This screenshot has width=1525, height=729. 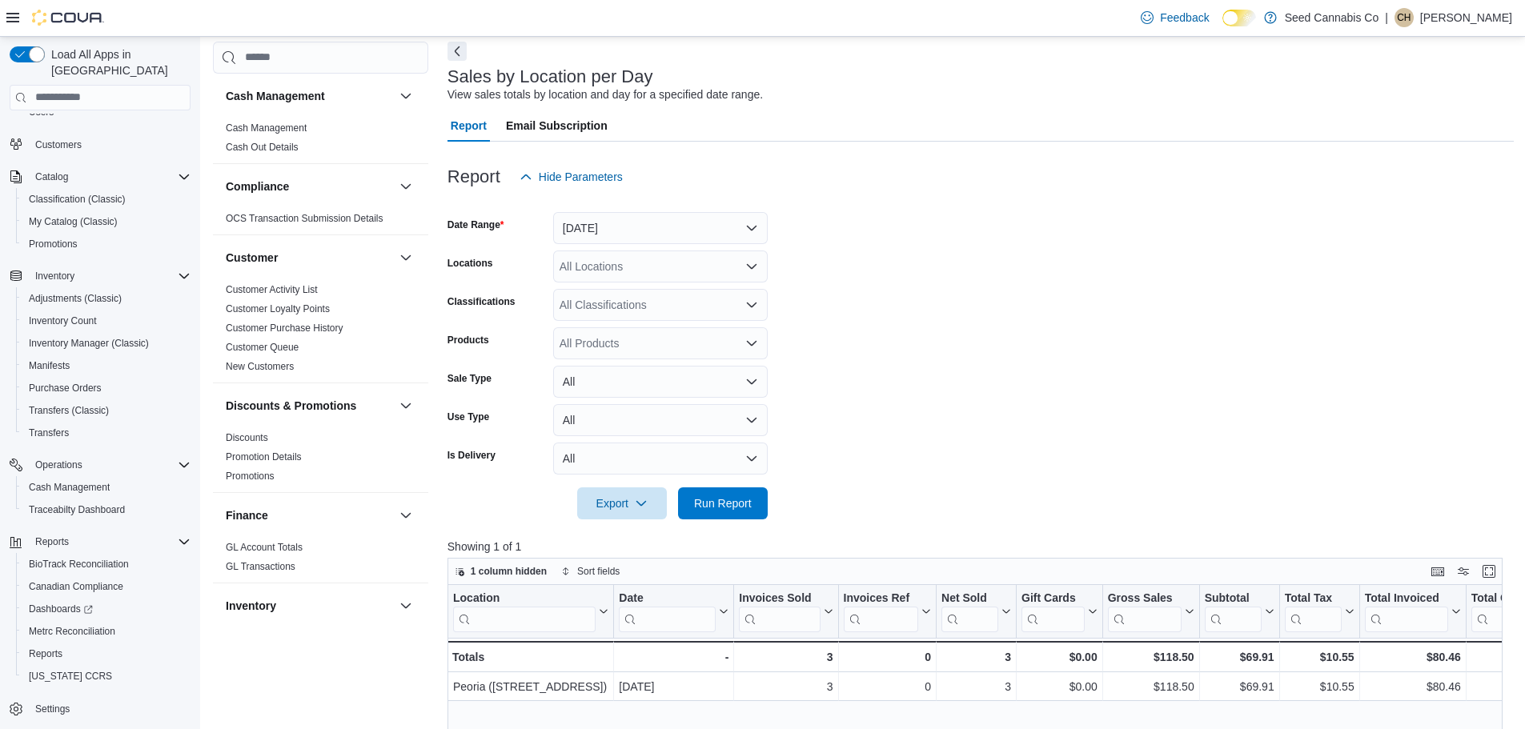 What do you see at coordinates (667, 611) in the screenshot?
I see `div: Date` at bounding box center [667, 611].